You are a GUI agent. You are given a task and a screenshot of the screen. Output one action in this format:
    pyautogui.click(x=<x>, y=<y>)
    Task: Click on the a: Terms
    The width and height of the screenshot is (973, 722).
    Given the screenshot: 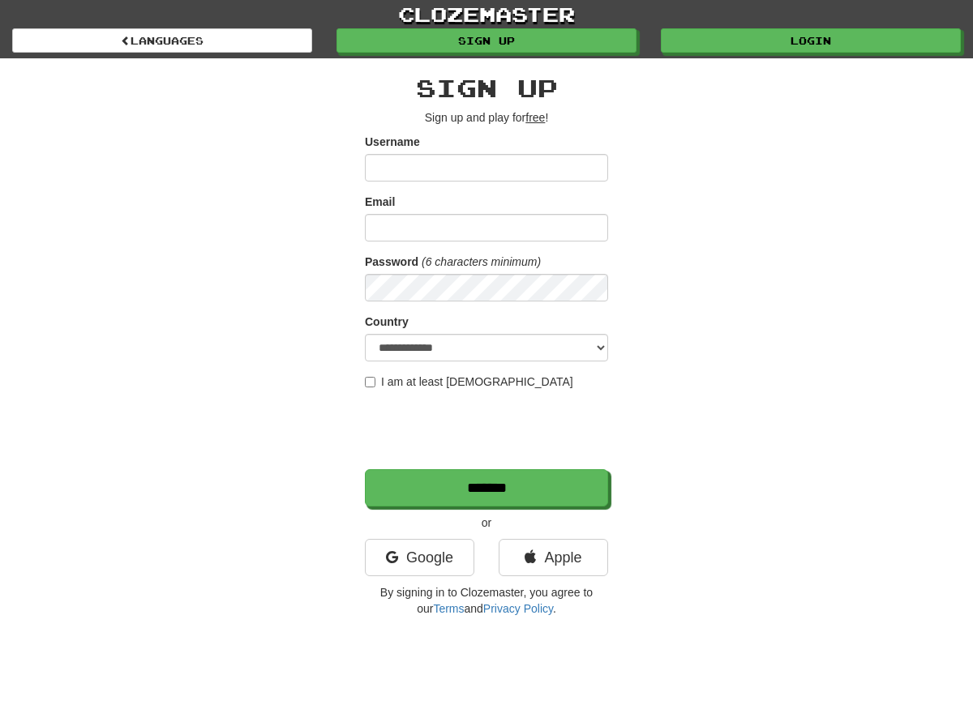 What is the action you would take?
    pyautogui.click(x=448, y=609)
    